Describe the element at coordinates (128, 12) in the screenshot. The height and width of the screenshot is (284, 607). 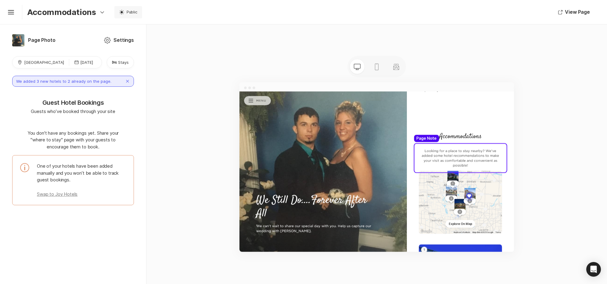
I see `button: Visibility` at that location.